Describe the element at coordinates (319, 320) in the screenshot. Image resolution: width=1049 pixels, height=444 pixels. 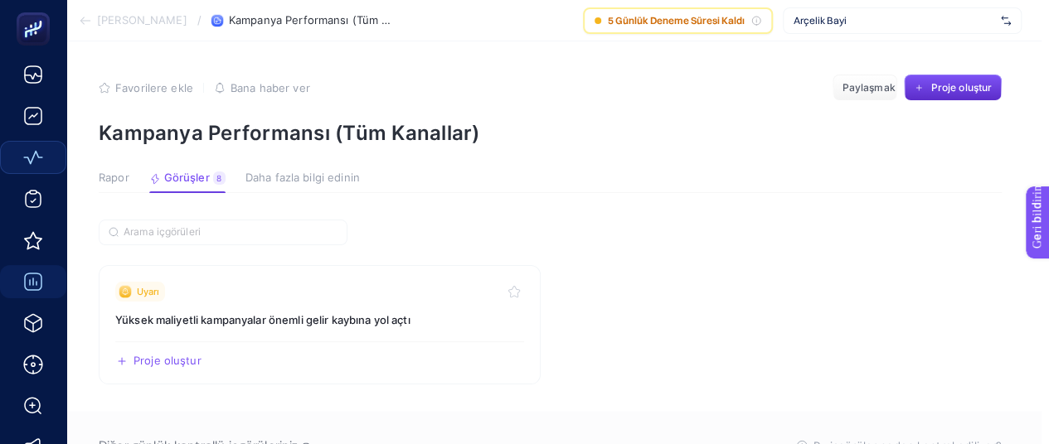
I see `h3: İçgörü başlığı` at that location.